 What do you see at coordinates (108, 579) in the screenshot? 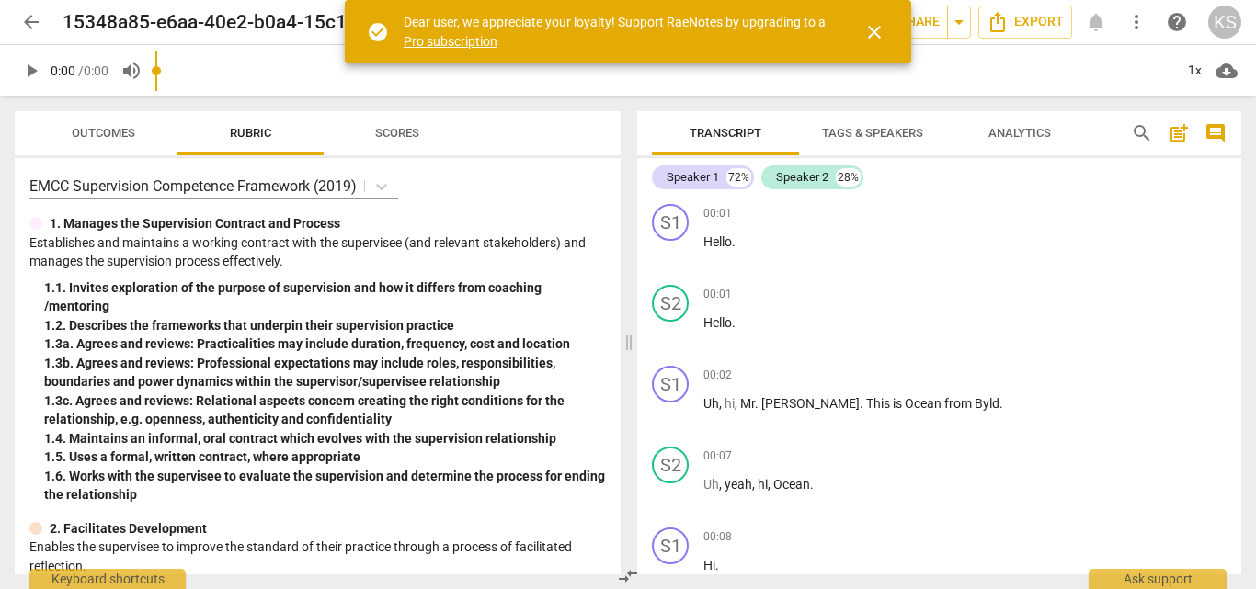
I see `div: Keyboard shortcuts` at bounding box center [108, 579].